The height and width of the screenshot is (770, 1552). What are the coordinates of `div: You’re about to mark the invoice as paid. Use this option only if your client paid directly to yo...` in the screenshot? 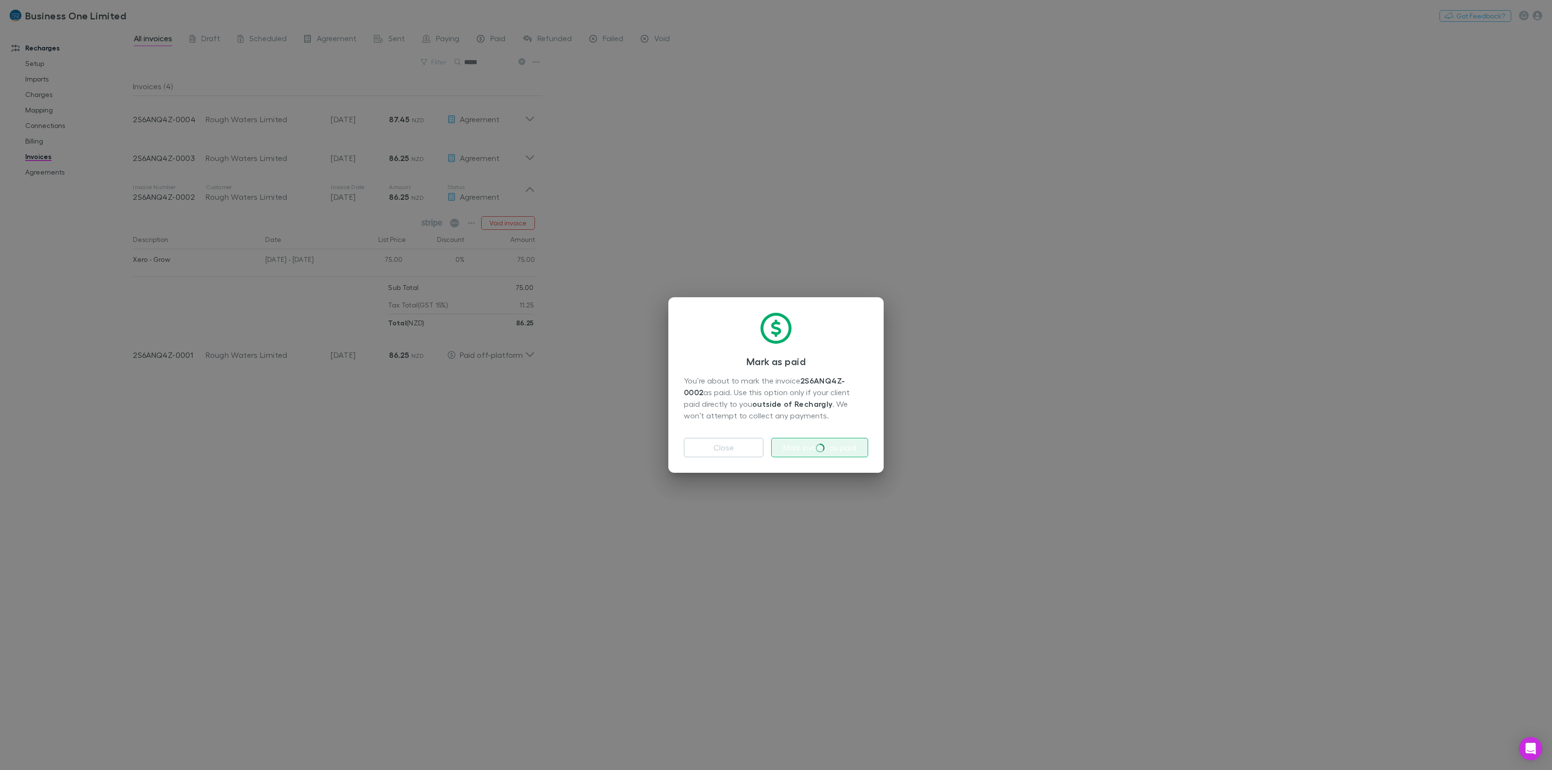 It's located at (776, 399).